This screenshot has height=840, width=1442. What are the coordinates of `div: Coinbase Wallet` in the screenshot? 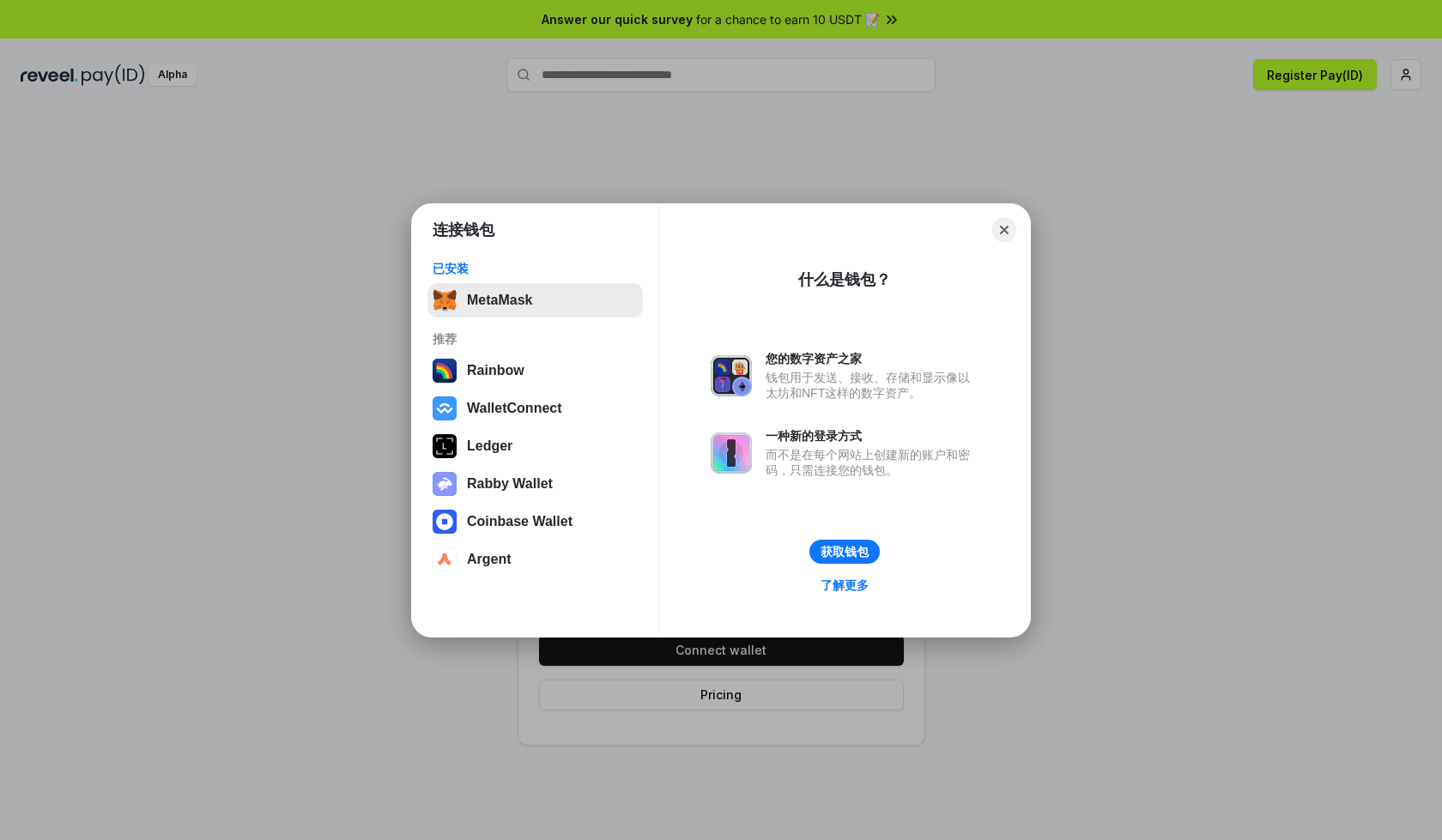 It's located at (519, 522).